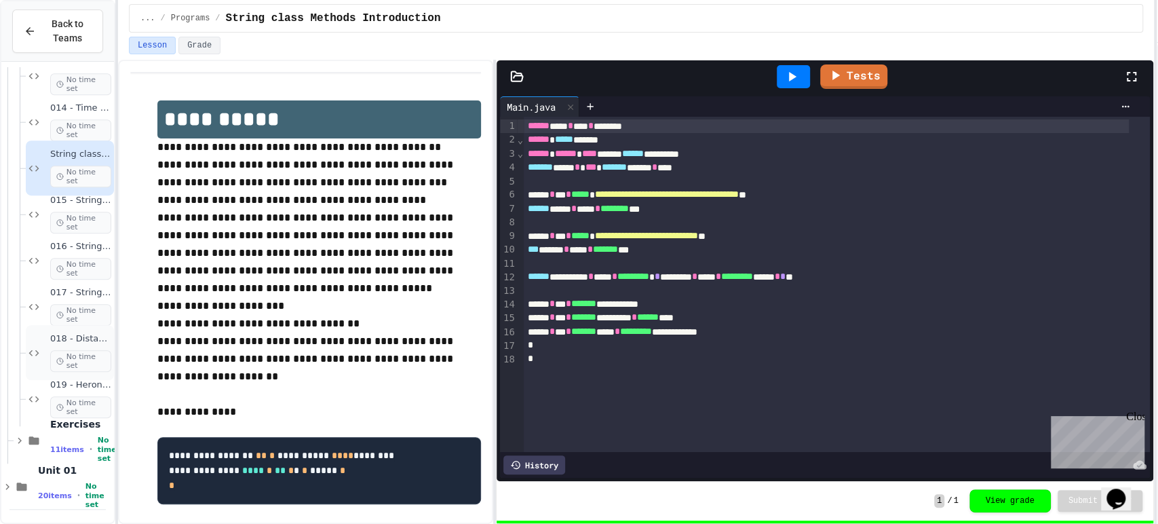  I want to click on button: Submit Answer, so click(1100, 501).